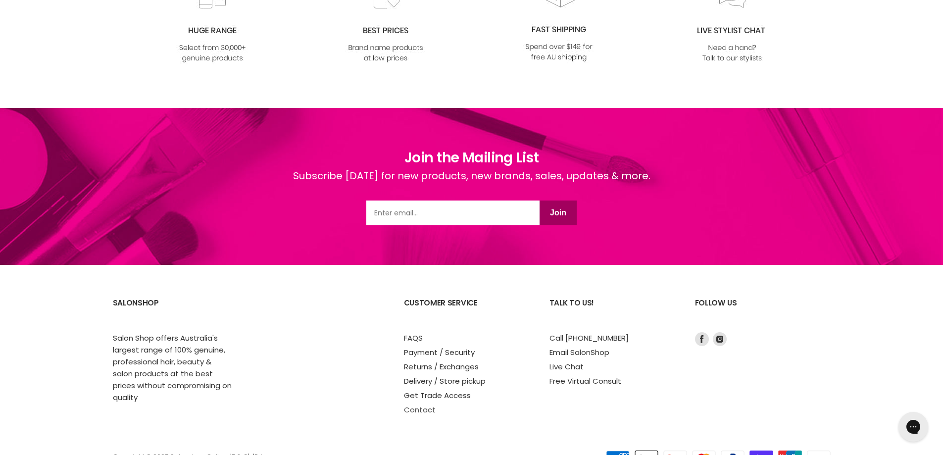  I want to click on a: Live Chat, so click(566, 366).